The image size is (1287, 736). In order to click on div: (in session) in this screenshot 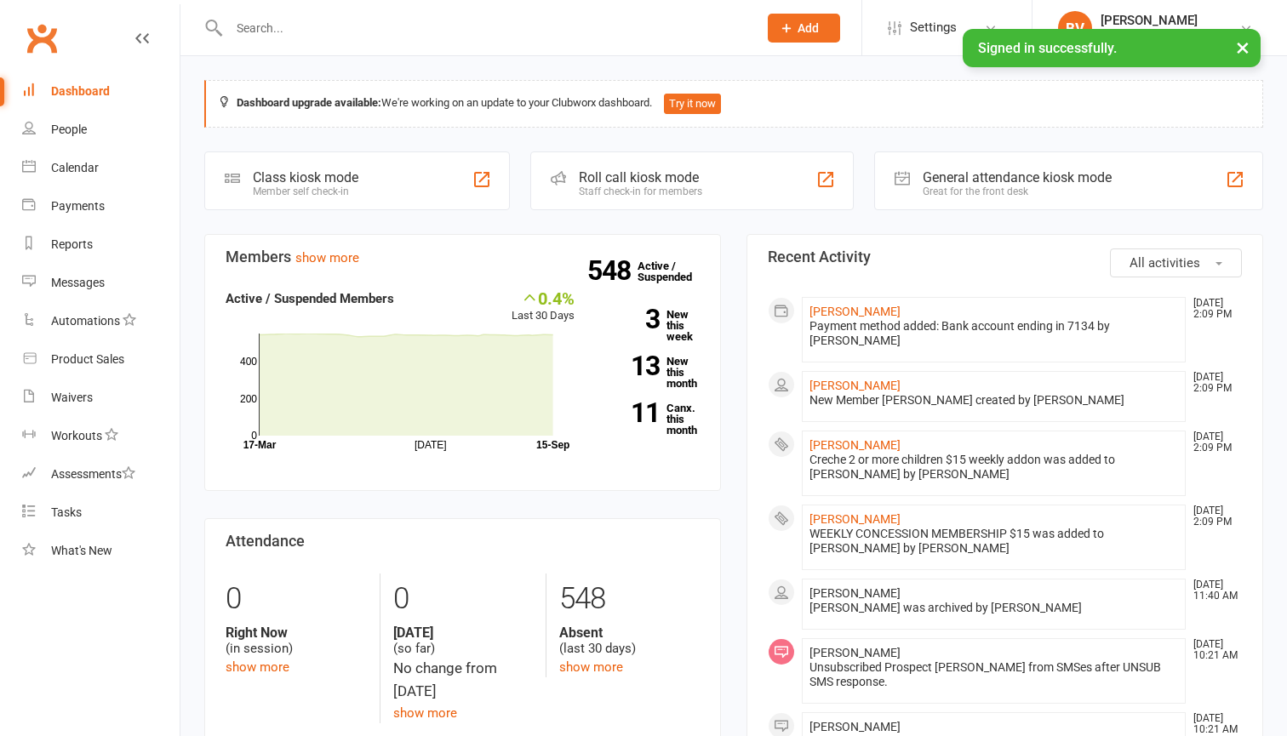, I will do `click(296, 641)`.